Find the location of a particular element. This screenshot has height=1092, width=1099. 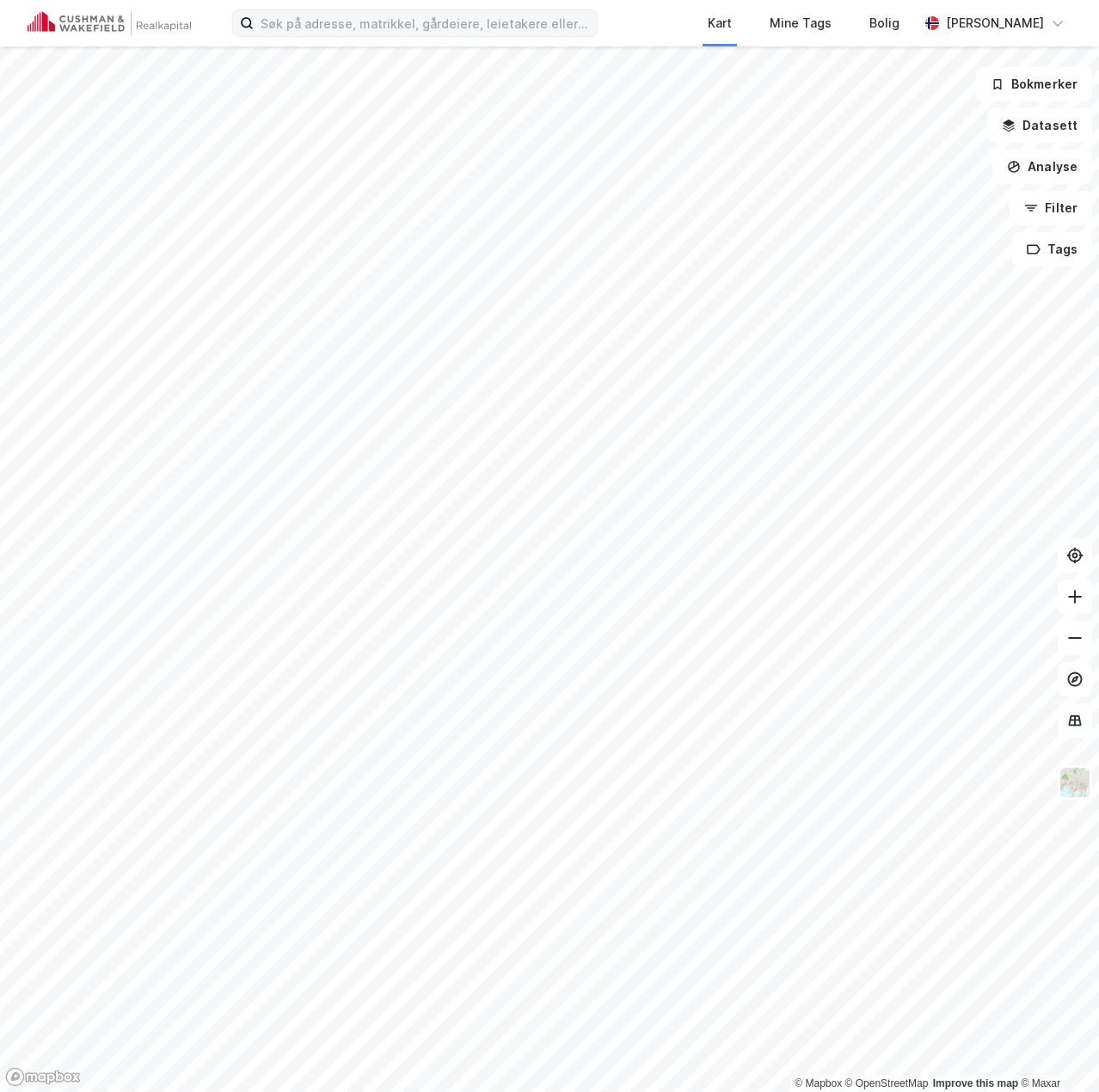

button: Analyse is located at coordinates (1042, 167).